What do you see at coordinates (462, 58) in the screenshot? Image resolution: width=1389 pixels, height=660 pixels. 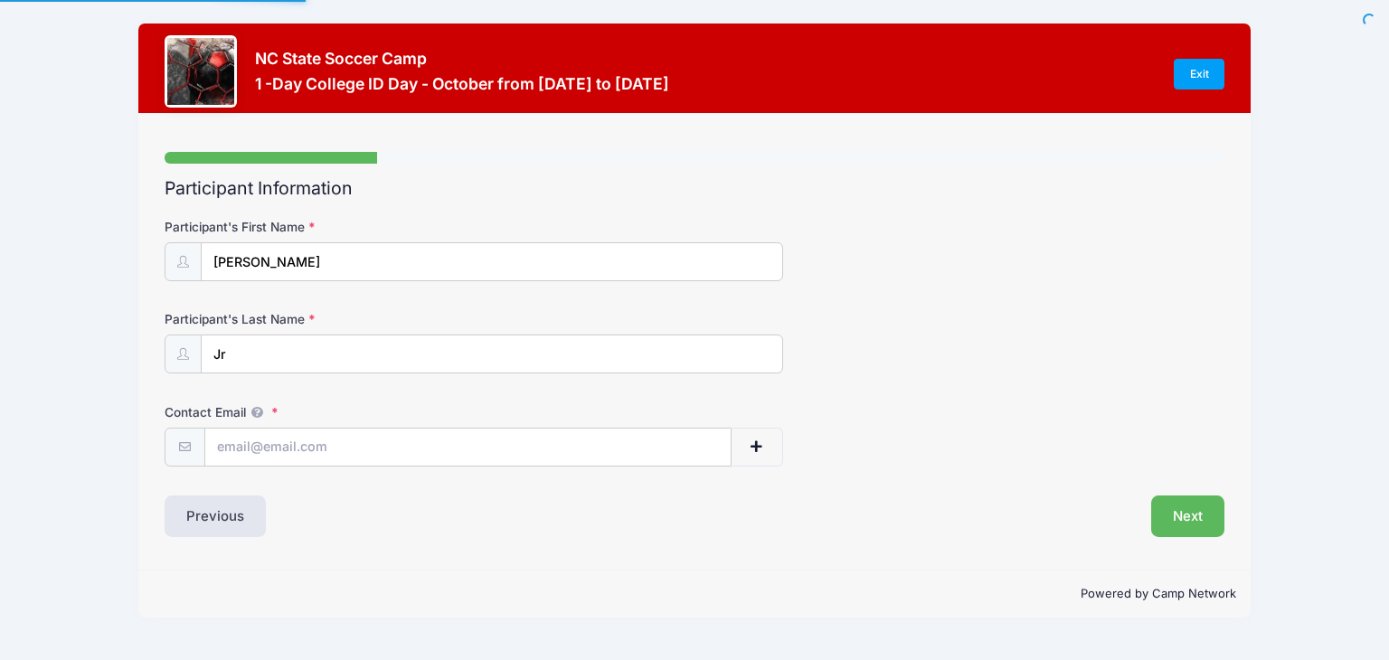 I see `h3: NC State Soccer Camp` at bounding box center [462, 58].